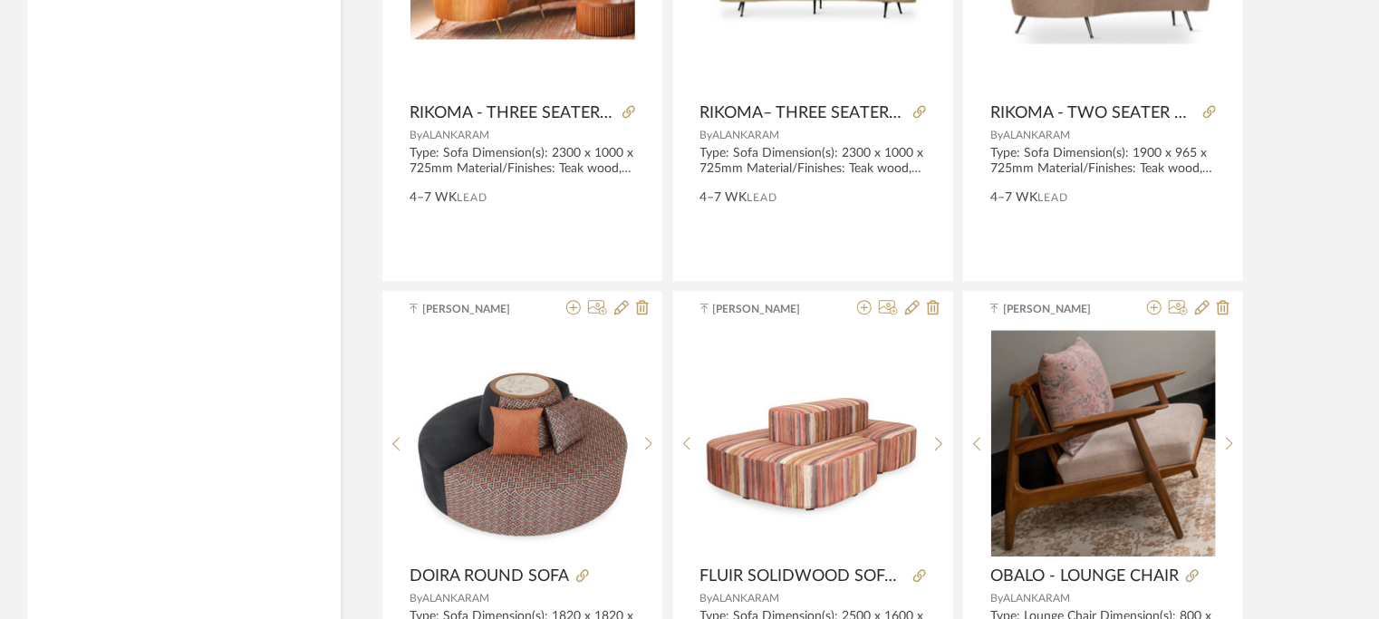 The width and height of the screenshot is (1379, 619). What do you see at coordinates (1084, 576) in the screenshot?
I see `span: OBALO - LOUNGE CHAIR` at bounding box center [1084, 576].